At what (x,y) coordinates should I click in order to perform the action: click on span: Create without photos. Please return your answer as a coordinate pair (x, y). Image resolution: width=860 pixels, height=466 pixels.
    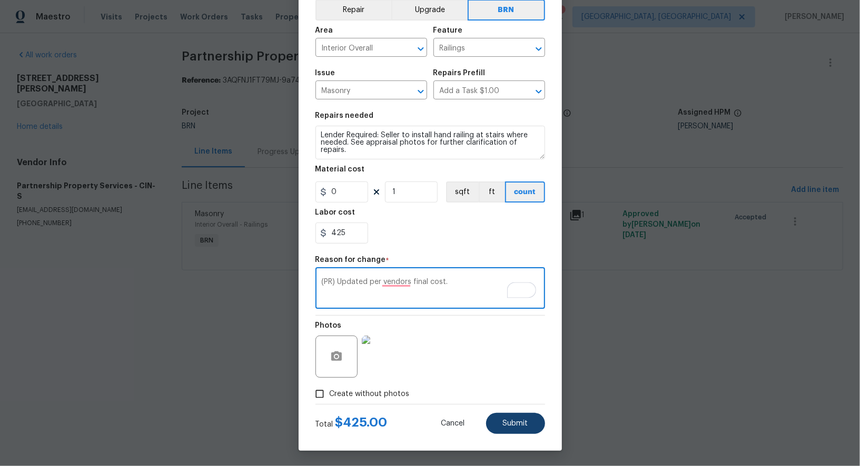
    Looking at the image, I should click on (370, 394).